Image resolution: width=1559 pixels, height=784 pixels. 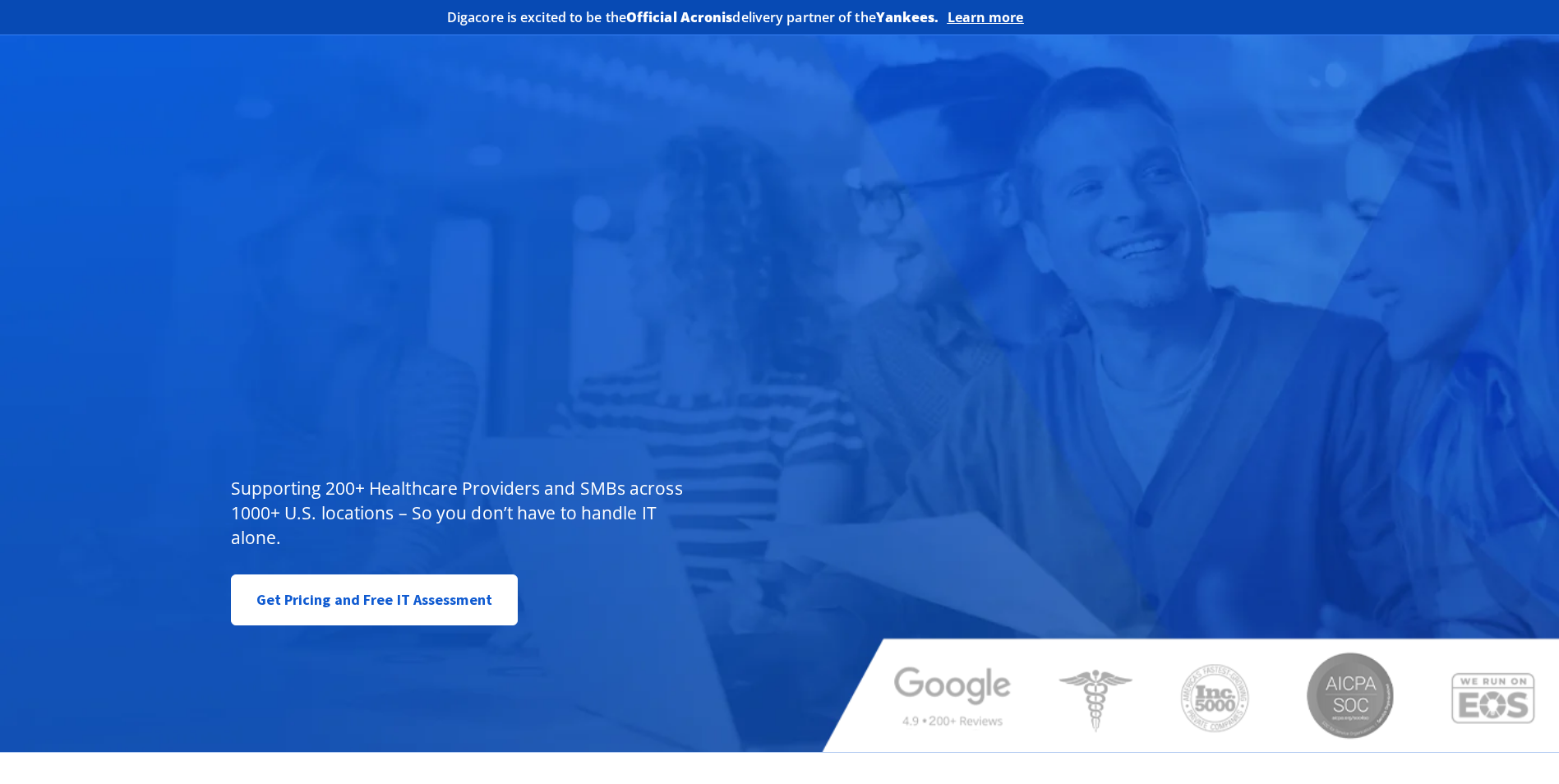 I want to click on a: Learn more, so click(x=985, y=17).